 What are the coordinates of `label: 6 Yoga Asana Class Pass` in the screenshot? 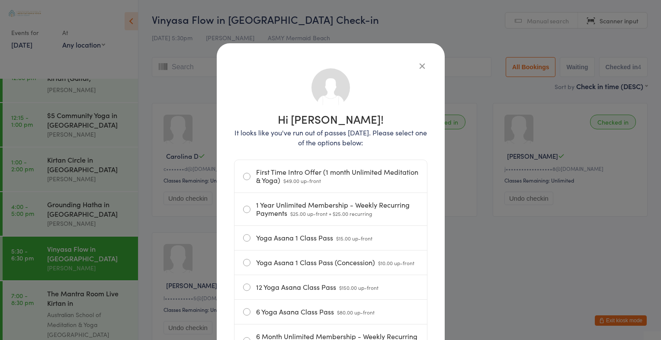 It's located at (330, 312).